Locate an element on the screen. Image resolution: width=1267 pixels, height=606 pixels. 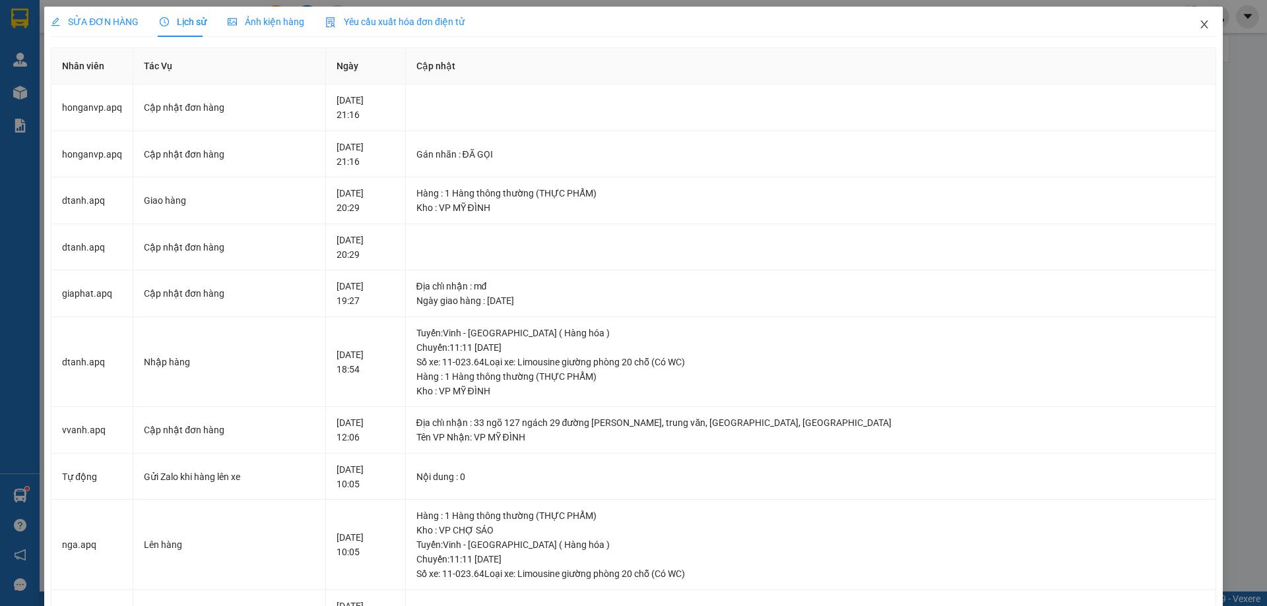
span: picture is located at coordinates (232, 22).